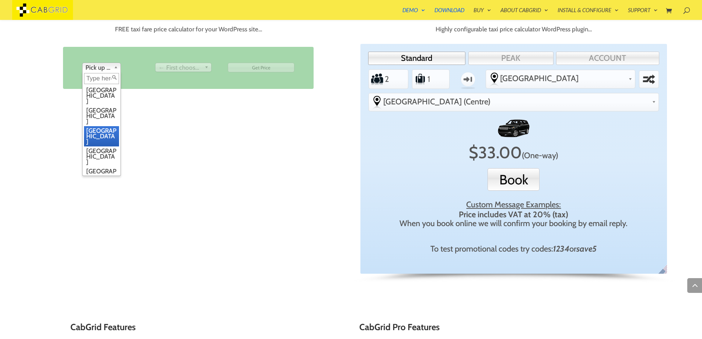 This screenshot has width=702, height=339. I want to click on p: FREE taxi fare price calculator for your WordPress site…, so click(188, 29).